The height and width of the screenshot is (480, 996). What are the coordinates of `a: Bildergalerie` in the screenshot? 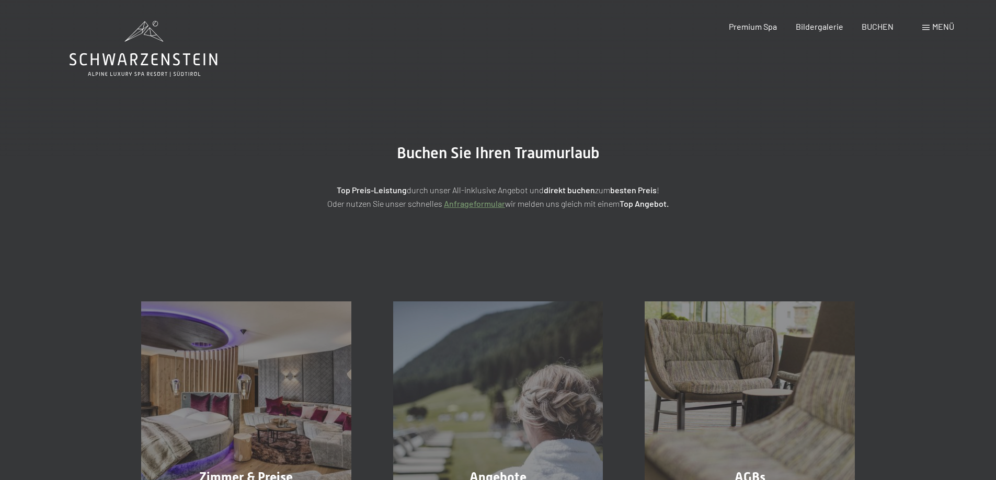 It's located at (819, 26).